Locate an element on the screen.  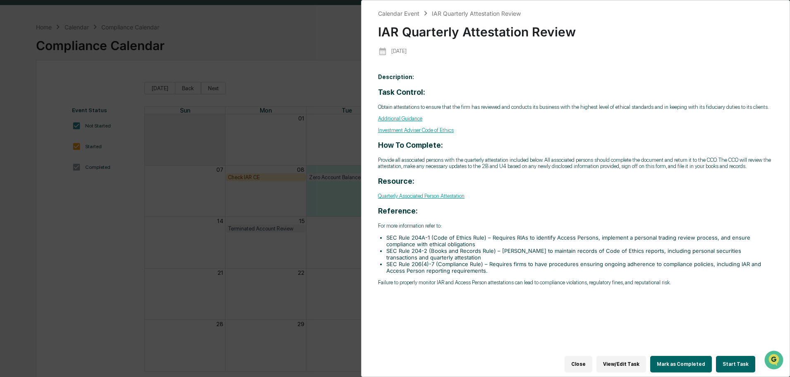
div: Start new chat is located at coordinates (82, 67).